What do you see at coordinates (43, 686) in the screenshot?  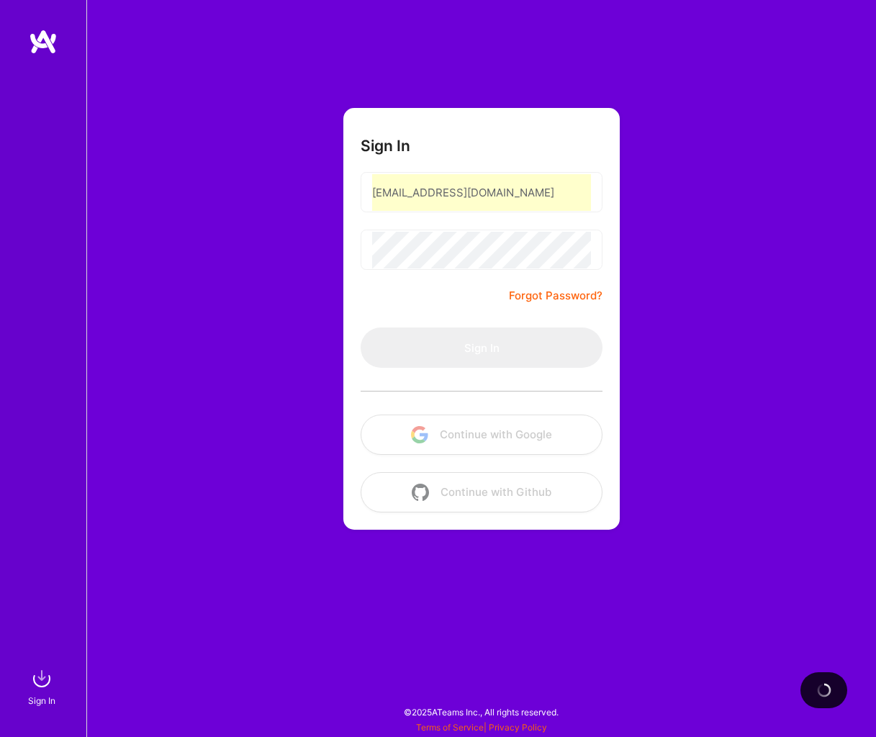 I see `a: sign inSign In` at bounding box center [43, 686].